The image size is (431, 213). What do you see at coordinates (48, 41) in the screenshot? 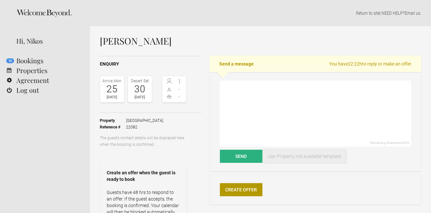
I see `div: Hi, Nikos` at bounding box center [48, 41].